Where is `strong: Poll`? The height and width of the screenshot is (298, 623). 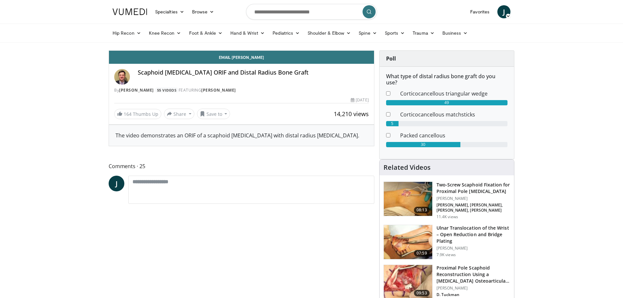
strong: Poll is located at coordinates (391, 59).